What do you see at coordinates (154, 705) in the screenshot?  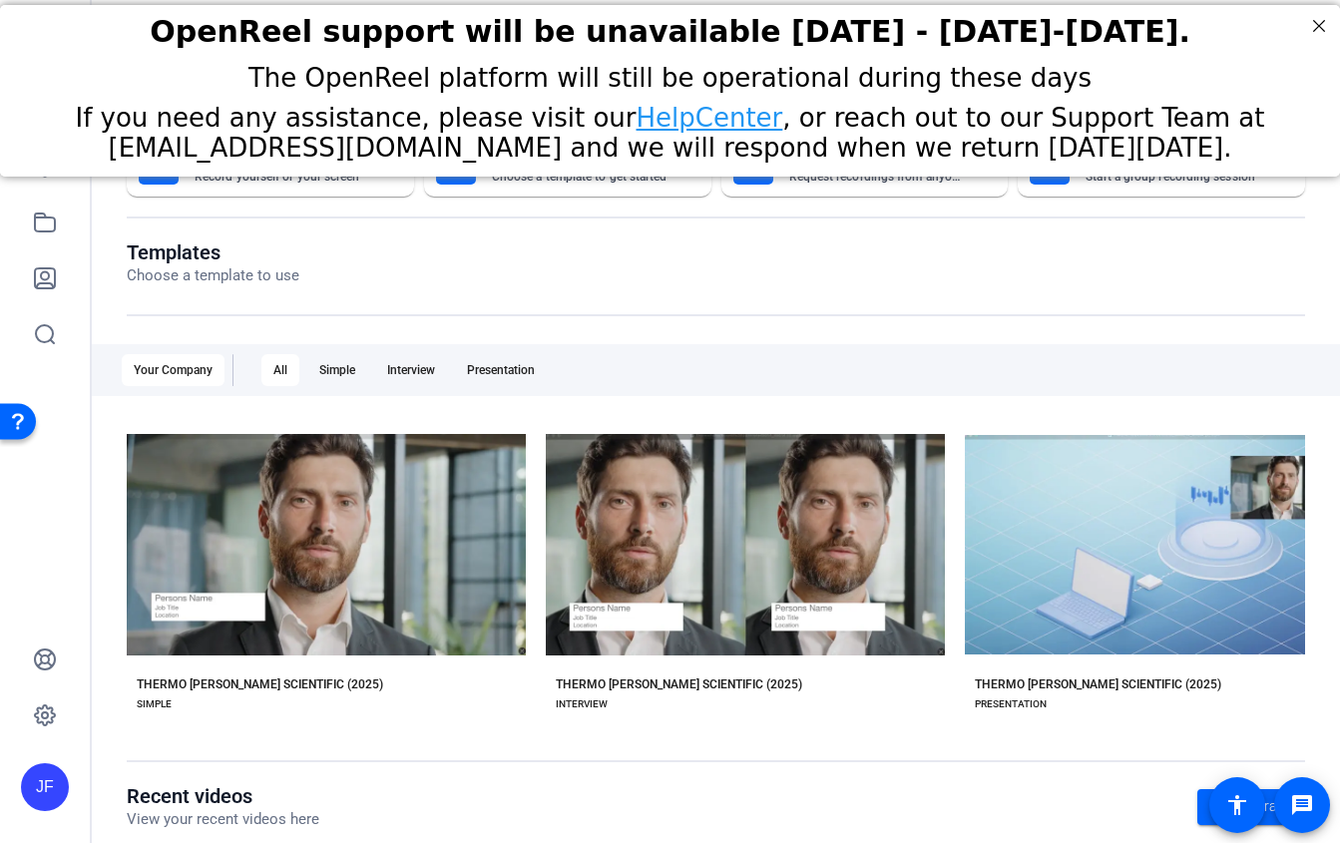 I see `div: SIMPLE` at bounding box center [154, 705].